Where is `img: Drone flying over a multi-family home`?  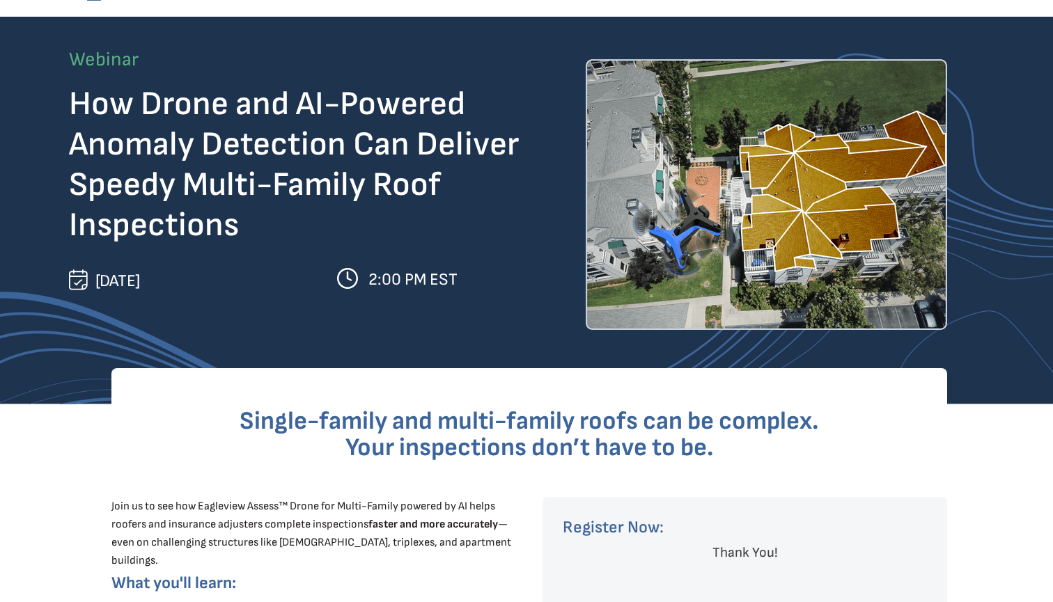 img: Drone flying over a multi-family home is located at coordinates (766, 194).